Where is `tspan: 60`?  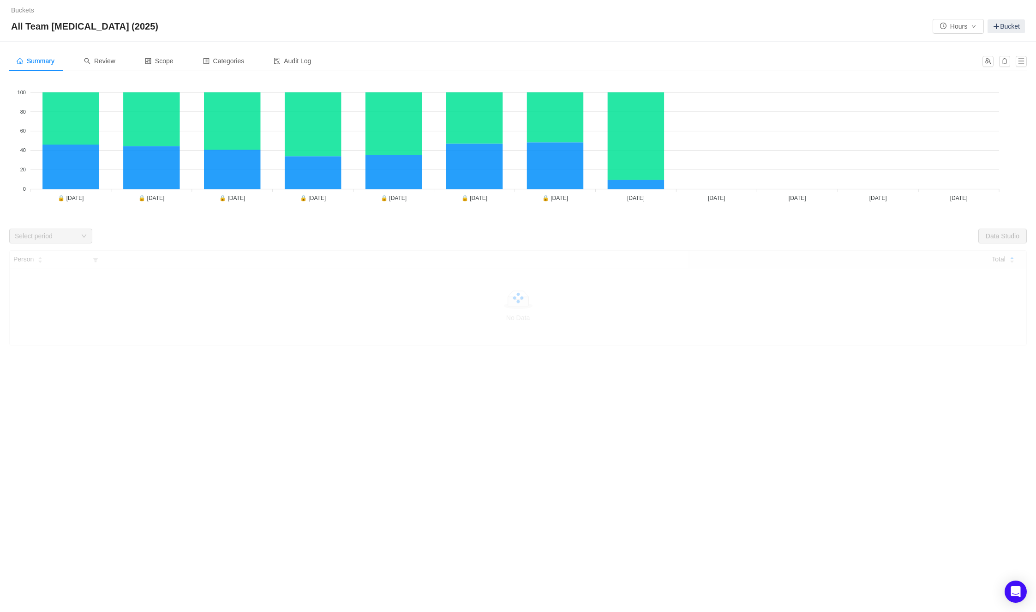
tspan: 60 is located at coordinates (23, 131).